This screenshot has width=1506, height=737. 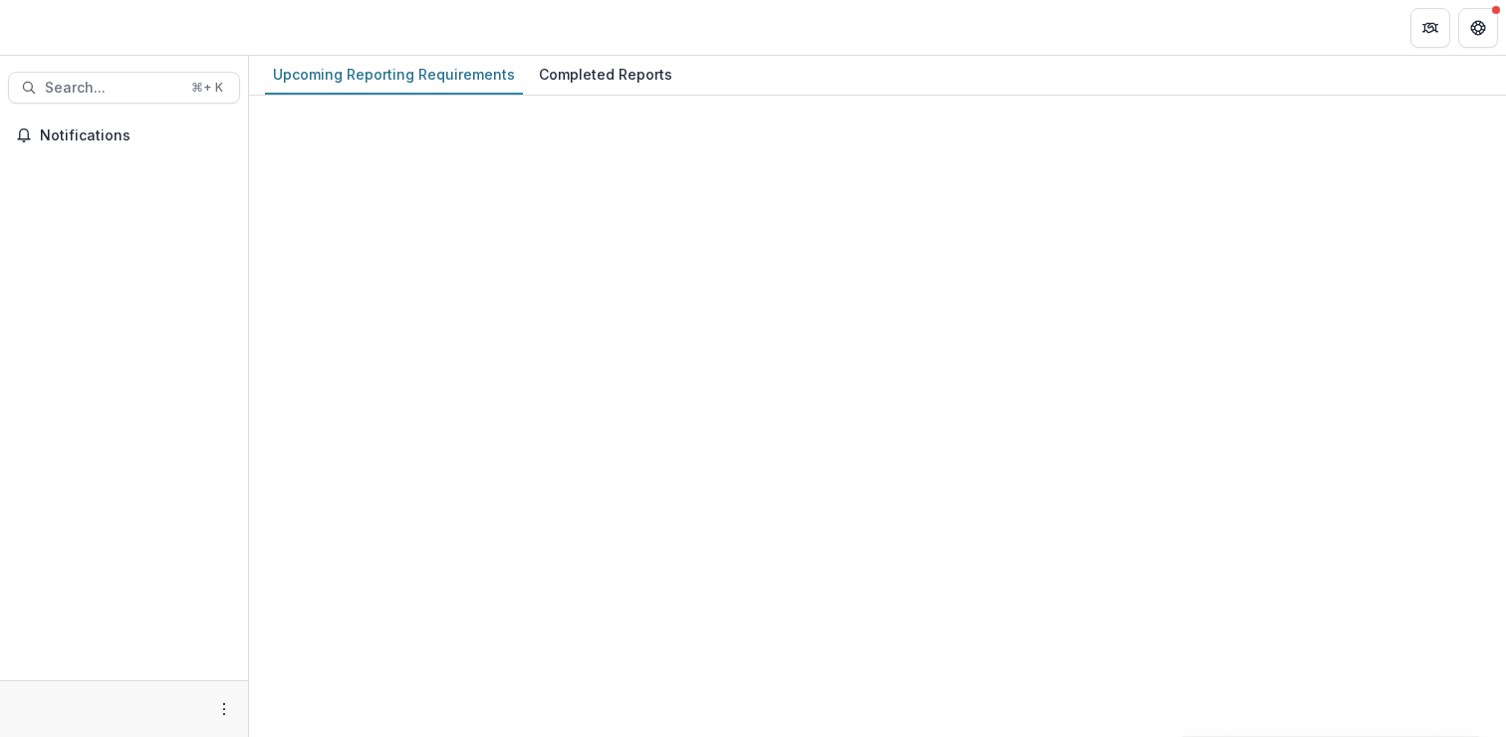 What do you see at coordinates (1430, 28) in the screenshot?
I see `button: Partners` at bounding box center [1430, 28].